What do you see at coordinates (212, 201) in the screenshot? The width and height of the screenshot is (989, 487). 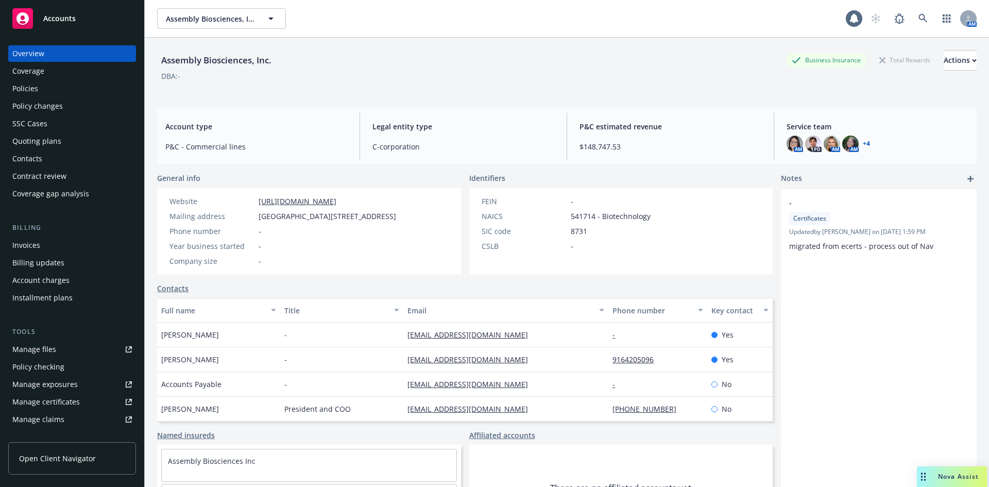 I see `div: Website` at bounding box center [212, 201].